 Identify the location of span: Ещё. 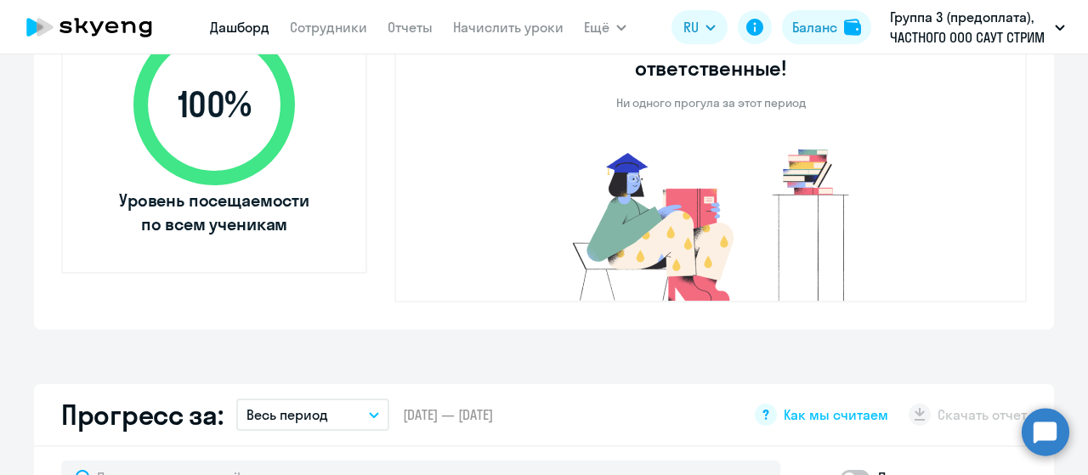
(597, 27).